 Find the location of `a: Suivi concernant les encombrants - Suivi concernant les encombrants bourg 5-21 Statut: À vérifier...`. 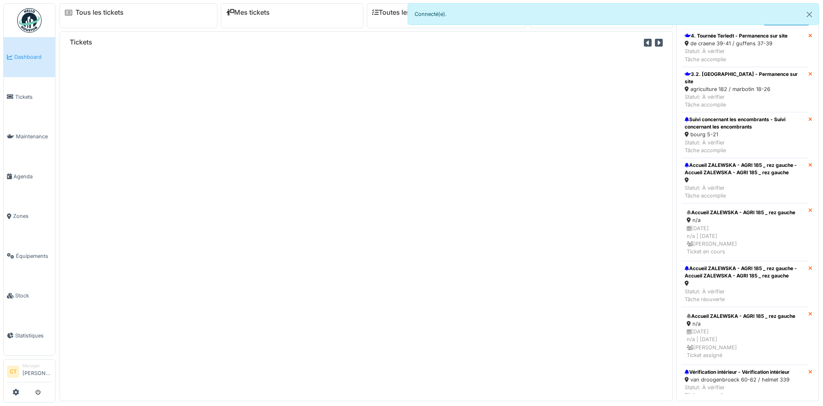

a: Suivi concernant les encombrants - Suivi concernant les encombrants bourg 5-21 Statut: À vérifier... is located at coordinates (745, 135).